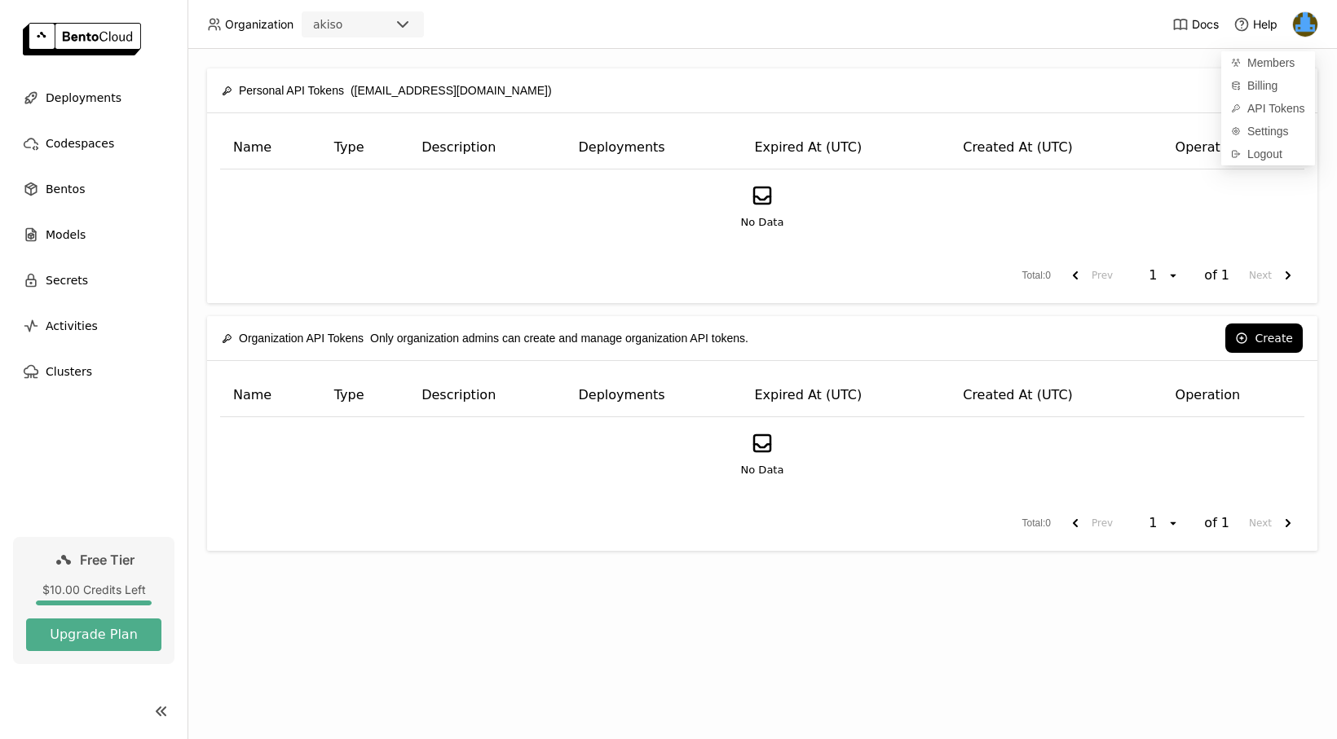 This screenshot has width=1337, height=739. I want to click on div: Help, so click(1255, 24).